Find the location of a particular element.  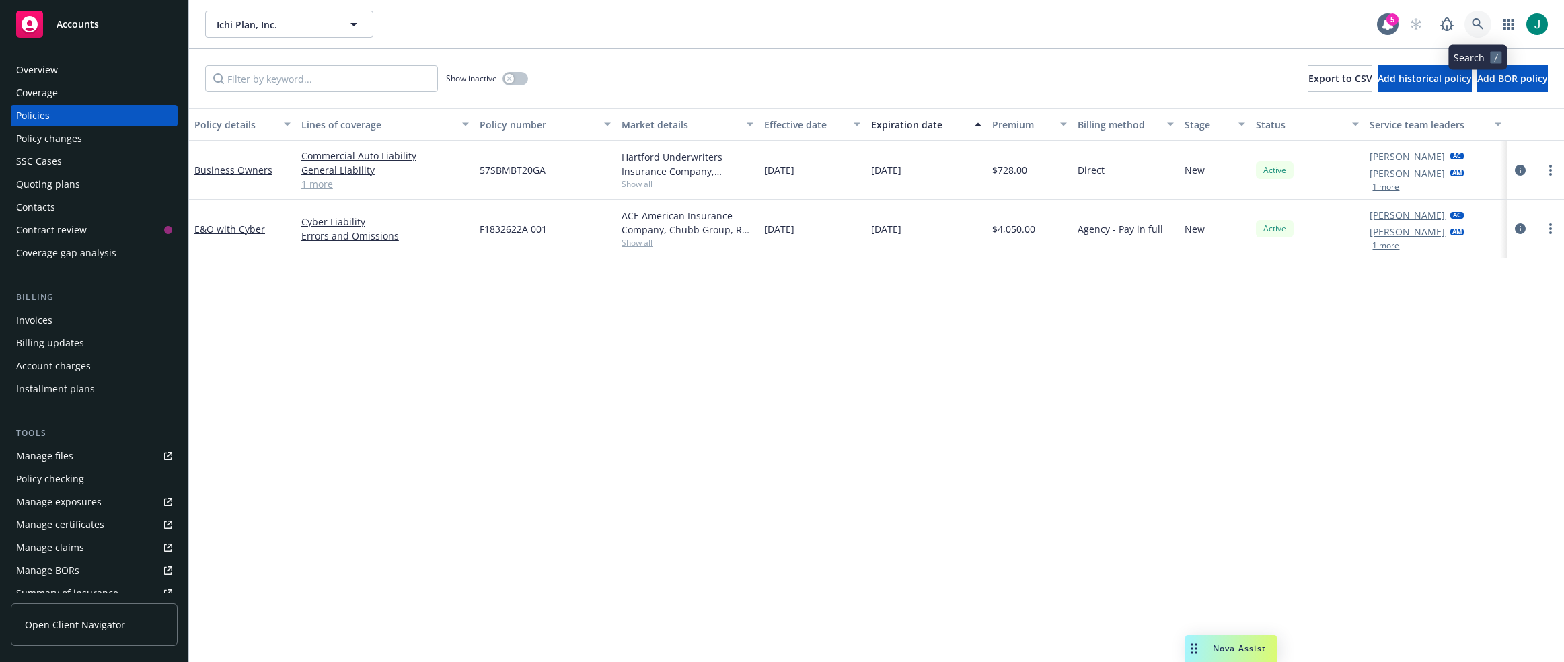

button: Premium is located at coordinates (1029, 124).